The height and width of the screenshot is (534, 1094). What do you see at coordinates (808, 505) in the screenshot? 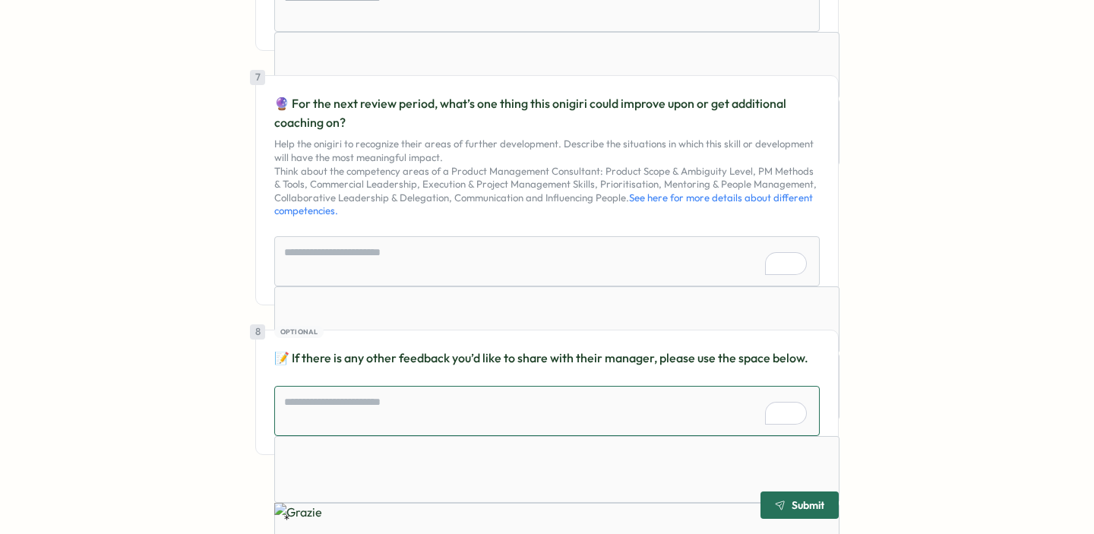
I see `span: Submit` at bounding box center [808, 505].